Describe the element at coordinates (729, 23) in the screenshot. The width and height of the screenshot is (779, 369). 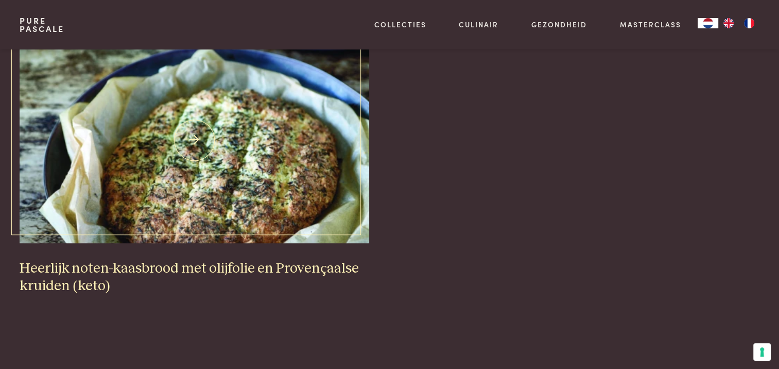
I see `a: EN` at that location.